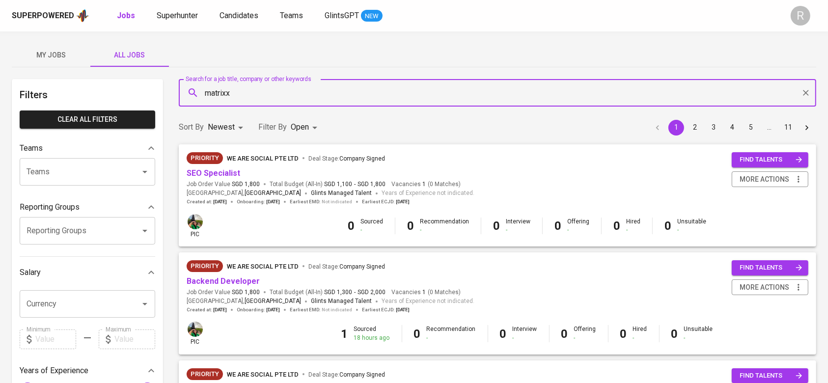  Describe the element at coordinates (338, 292) in the screenshot. I see `span: SGD 1,300` at that location.